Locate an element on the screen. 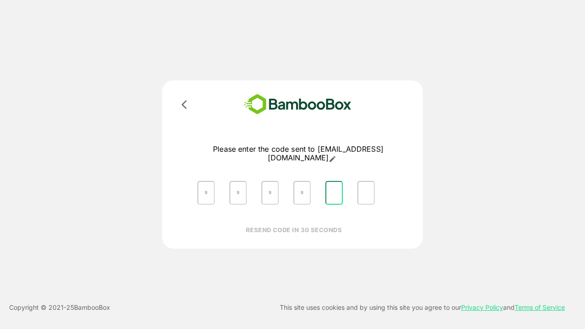 The width and height of the screenshot is (585, 329). p: Copyright © 2021- 25 BambooBox is located at coordinates (59, 308).